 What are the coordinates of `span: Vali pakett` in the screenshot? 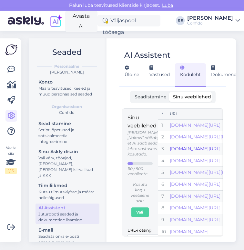 It's located at (140, 212).